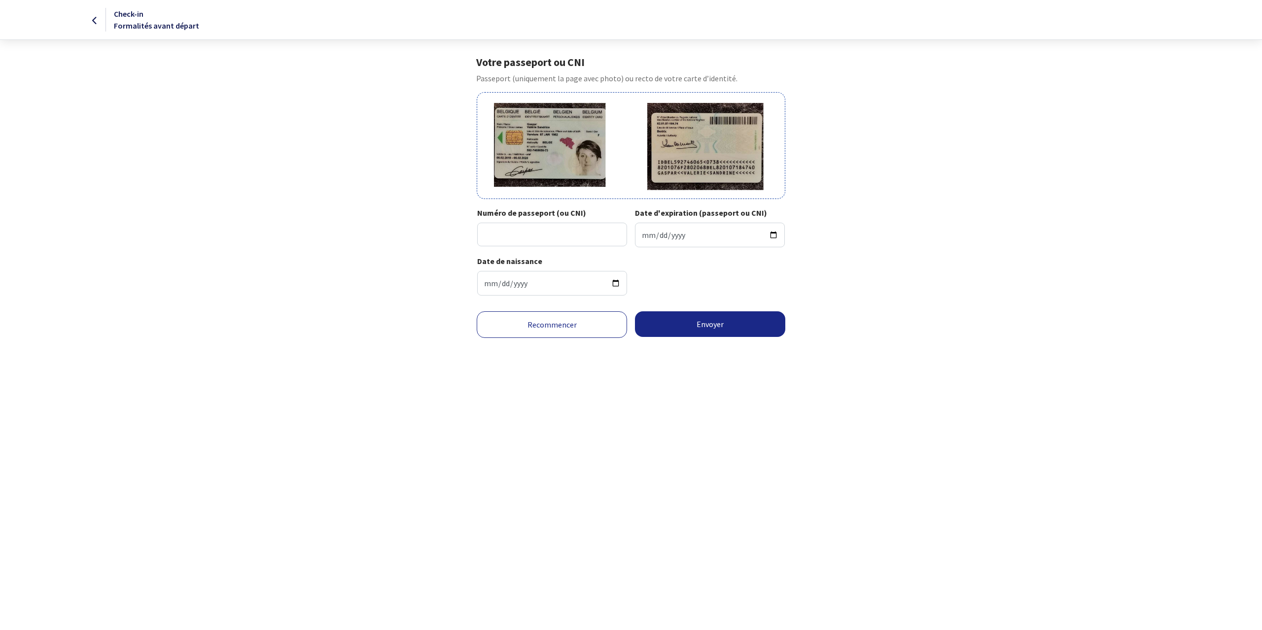 The height and width of the screenshot is (630, 1262). Describe the element at coordinates (630, 62) in the screenshot. I see `h1: Votre passeport ou CNI` at that location.